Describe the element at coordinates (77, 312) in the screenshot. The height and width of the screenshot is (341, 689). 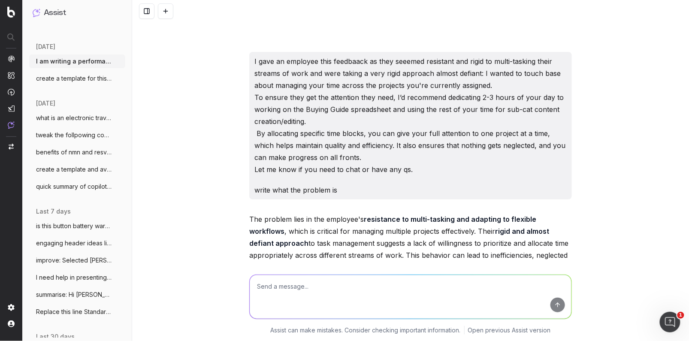
I see `button: Replace this line Standard delivery is a` at that location.